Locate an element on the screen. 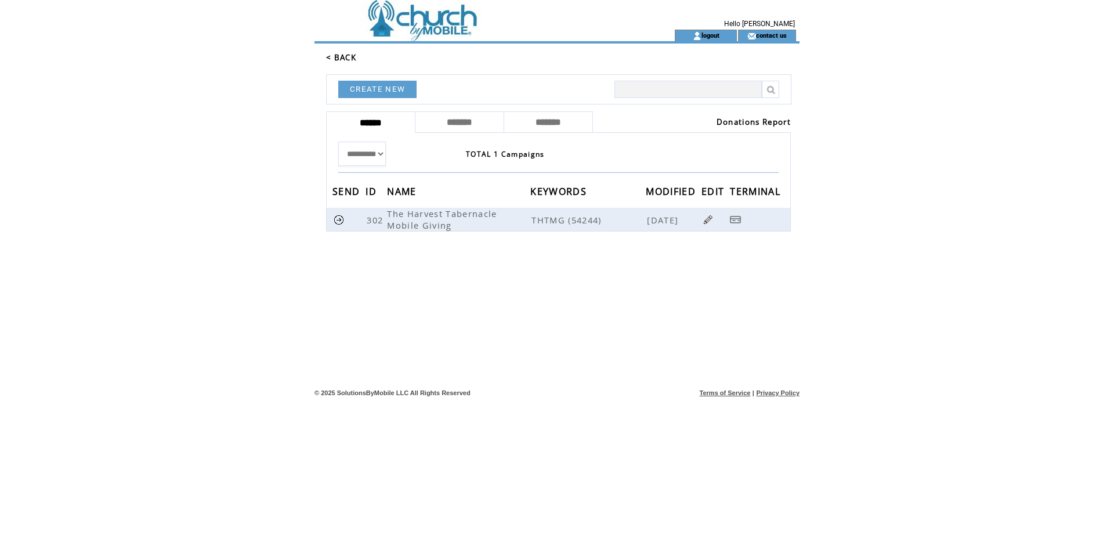 This screenshot has width=1114, height=553. span: NAME is located at coordinates (403, 193).